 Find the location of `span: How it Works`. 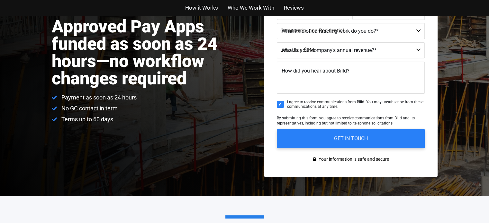

span: How it Works is located at coordinates (202, 8).